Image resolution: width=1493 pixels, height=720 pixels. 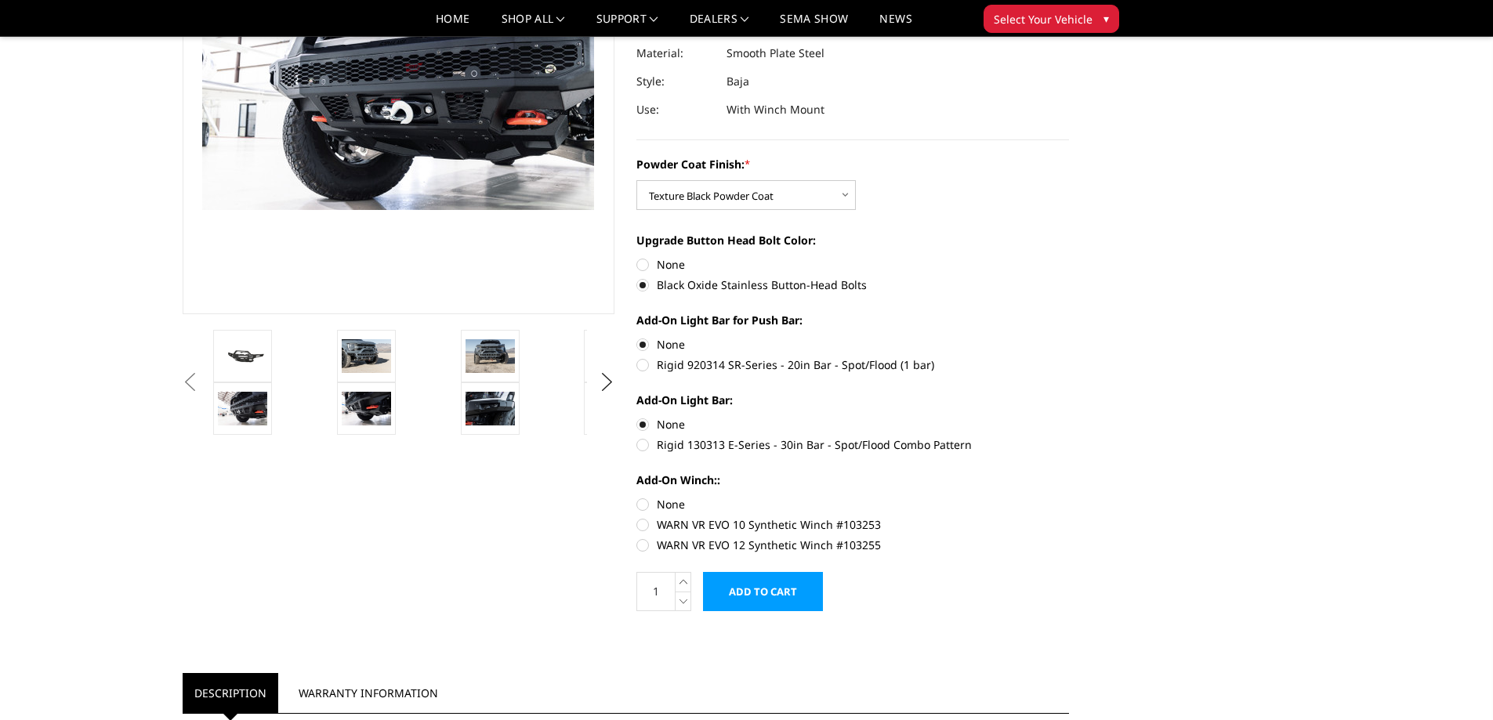 I want to click on button: Select Your Vehicle, so click(x=1051, y=19).